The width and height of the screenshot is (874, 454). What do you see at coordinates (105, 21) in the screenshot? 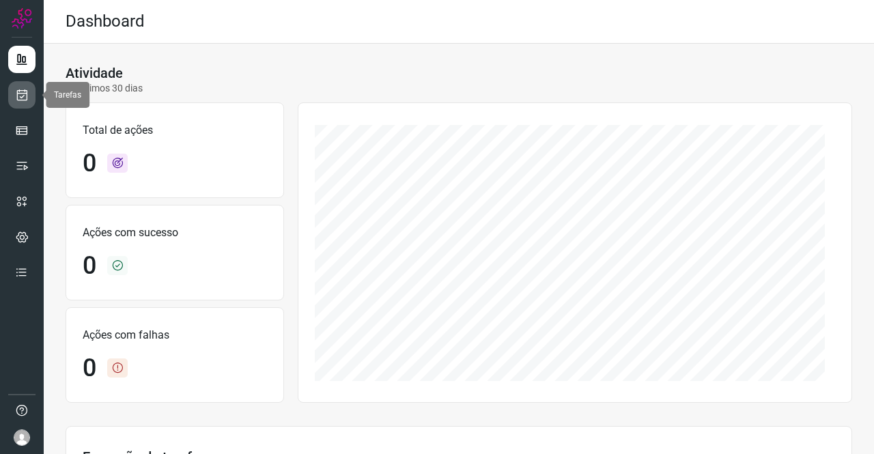
I see `h2: Dashboard` at bounding box center [105, 21].